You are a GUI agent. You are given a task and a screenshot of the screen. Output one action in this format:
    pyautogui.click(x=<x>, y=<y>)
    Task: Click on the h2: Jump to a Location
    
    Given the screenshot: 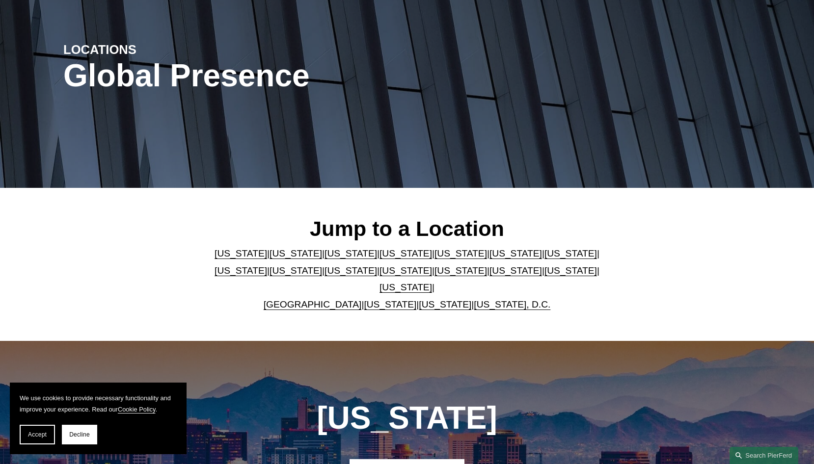 What is the action you would take?
    pyautogui.click(x=407, y=229)
    